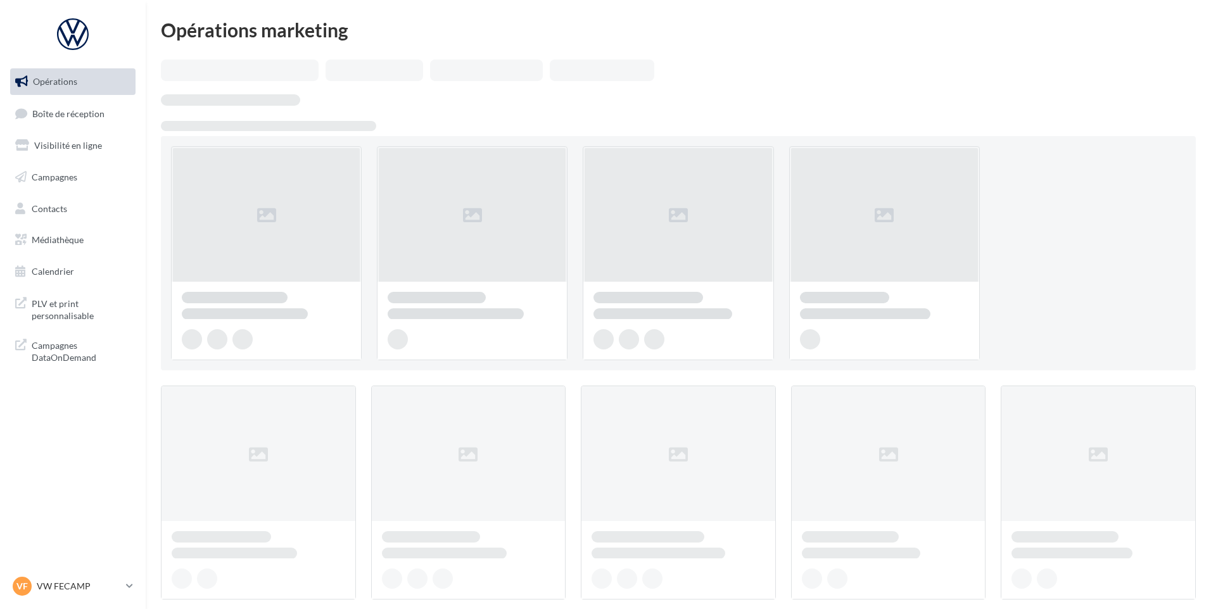 This screenshot has width=1211, height=609. Describe the element at coordinates (49, 208) in the screenshot. I see `span: Contacts` at that location.